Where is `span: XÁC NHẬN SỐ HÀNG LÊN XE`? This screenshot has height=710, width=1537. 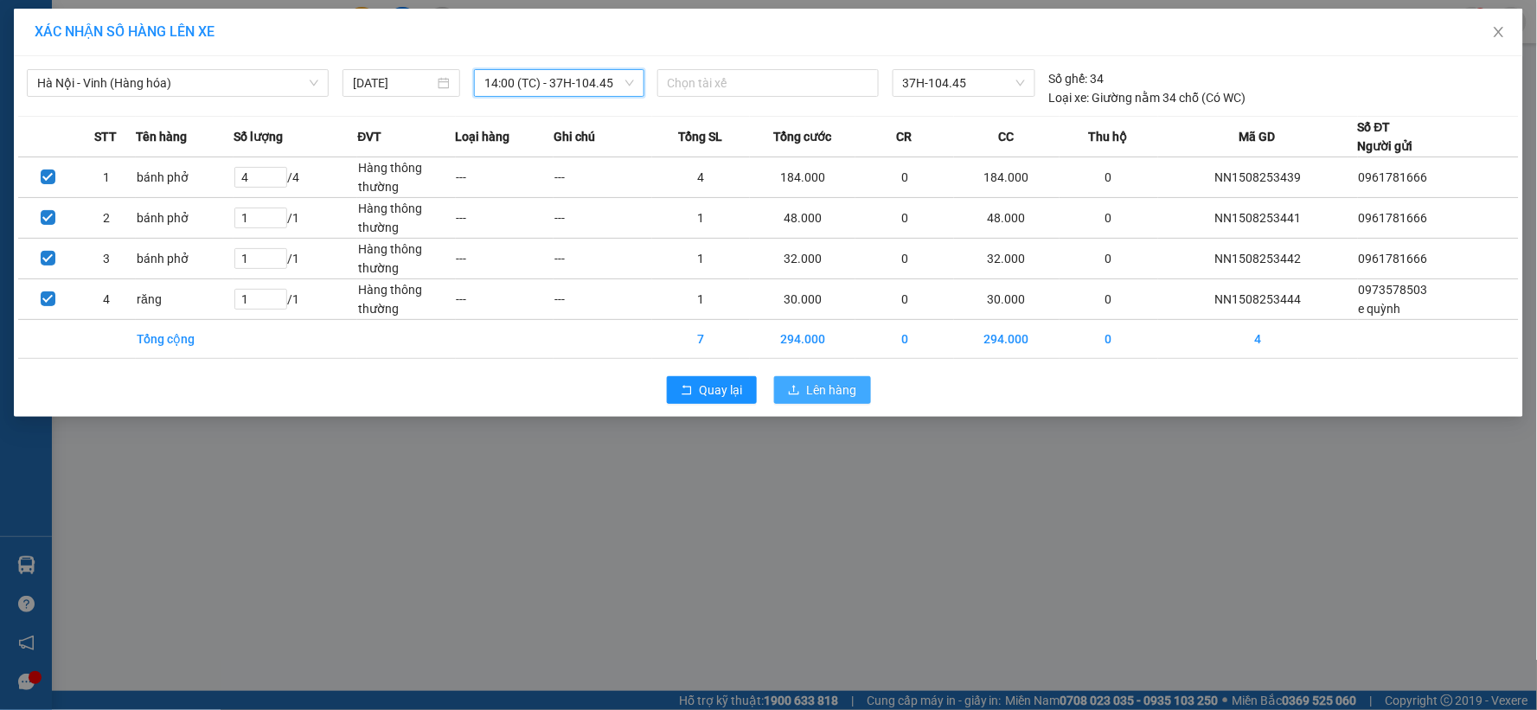
span: XÁC NHẬN SỐ HÀNG LÊN XE is located at coordinates (125, 31).